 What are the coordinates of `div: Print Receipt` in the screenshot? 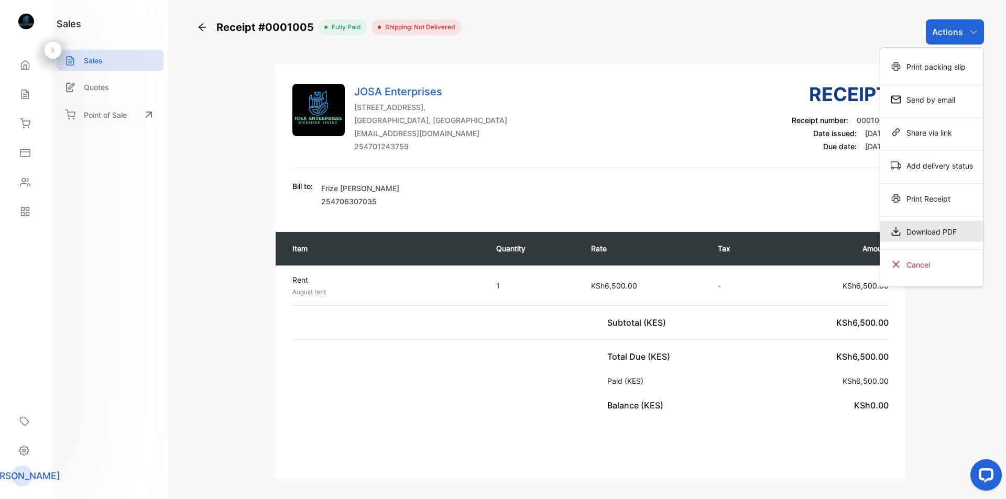 It's located at (931, 199).